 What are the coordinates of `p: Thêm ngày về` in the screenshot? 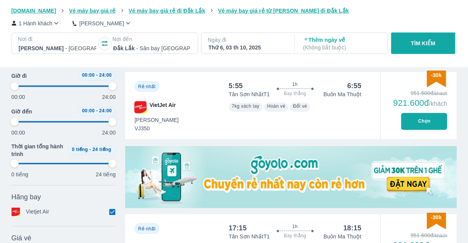 It's located at (342, 44).